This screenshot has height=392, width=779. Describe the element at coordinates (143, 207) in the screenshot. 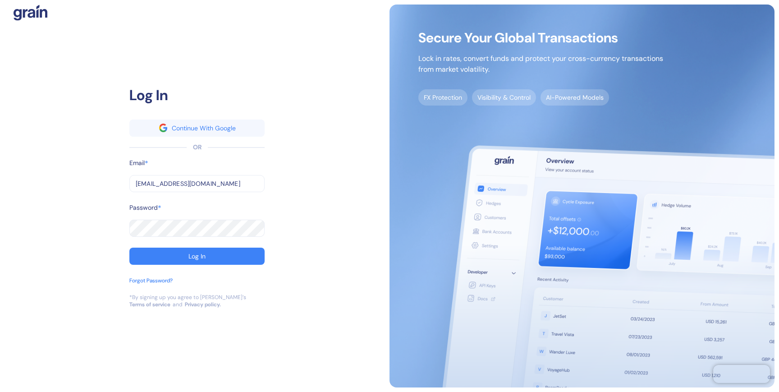

I see `label: Password` at that location.